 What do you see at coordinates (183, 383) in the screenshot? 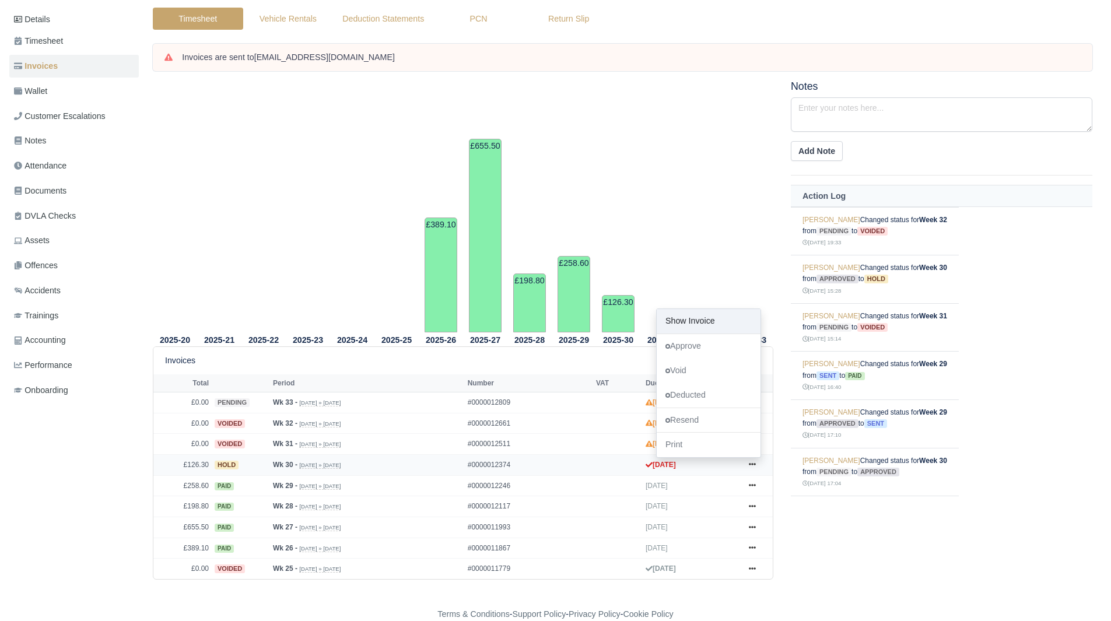
I see `th: Total` at bounding box center [183, 383].